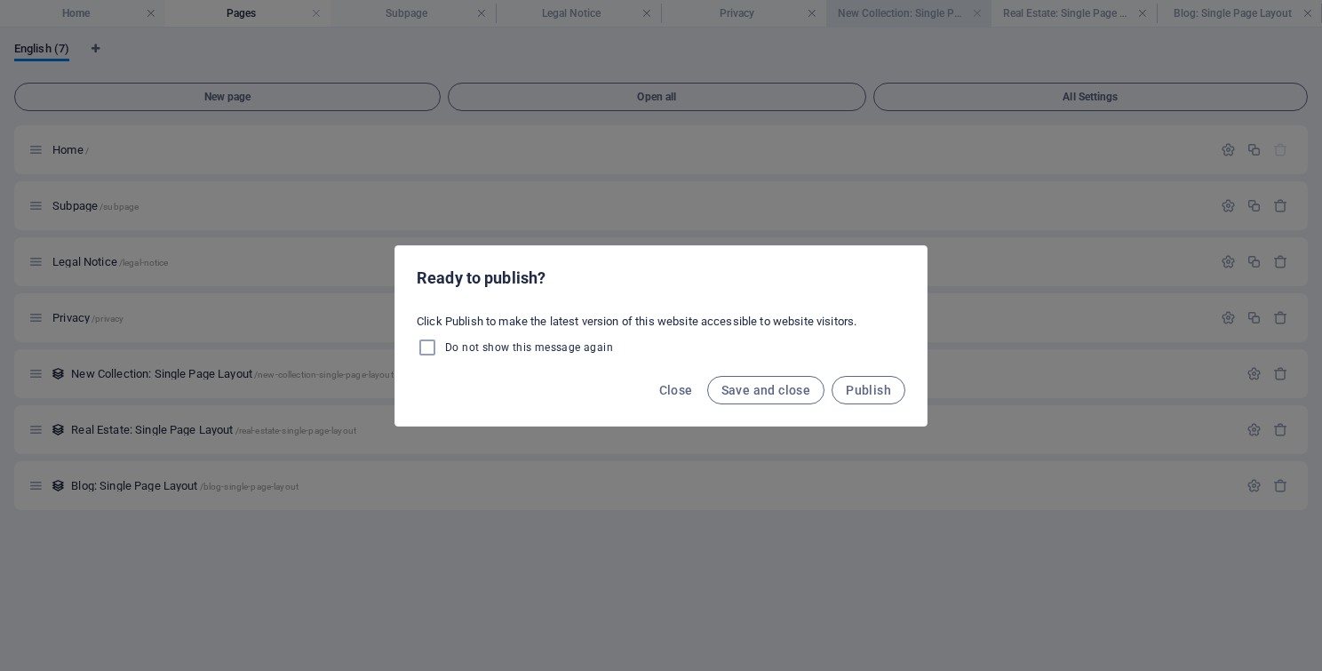 The image size is (1322, 671). I want to click on span: Publish, so click(868, 390).